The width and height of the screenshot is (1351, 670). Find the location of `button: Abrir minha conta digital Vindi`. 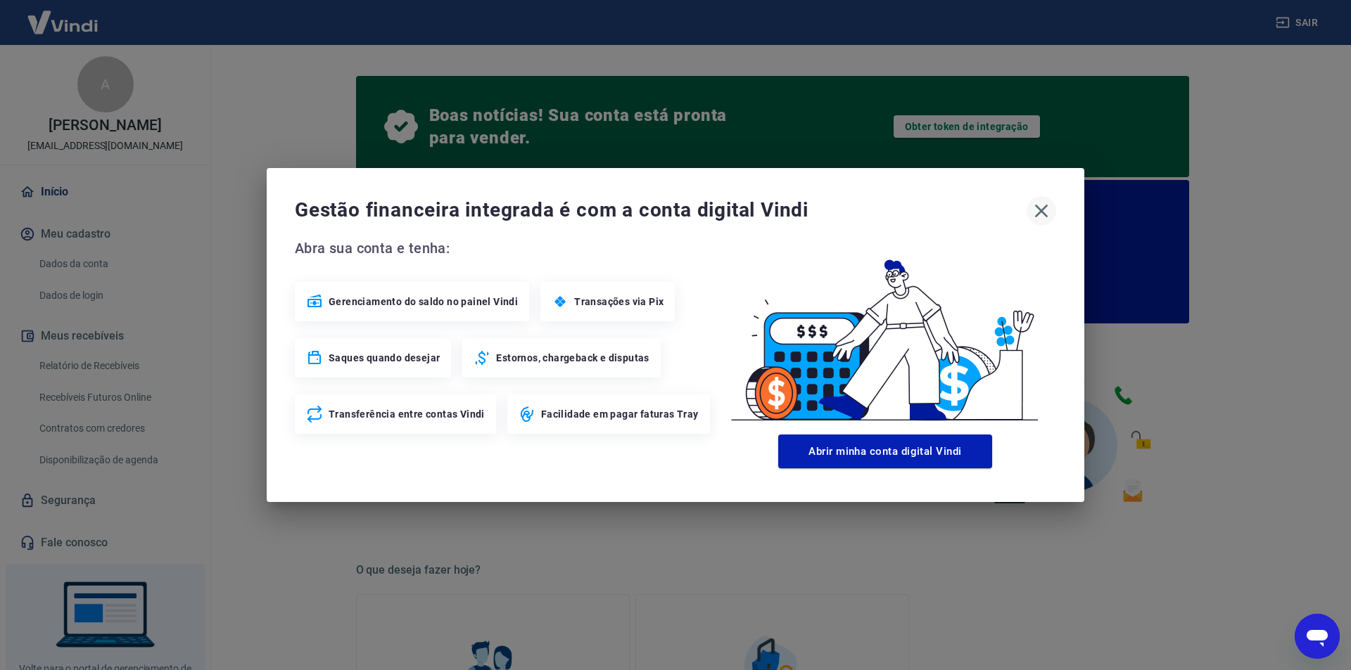

button: Abrir minha conta digital Vindi is located at coordinates (885, 452).